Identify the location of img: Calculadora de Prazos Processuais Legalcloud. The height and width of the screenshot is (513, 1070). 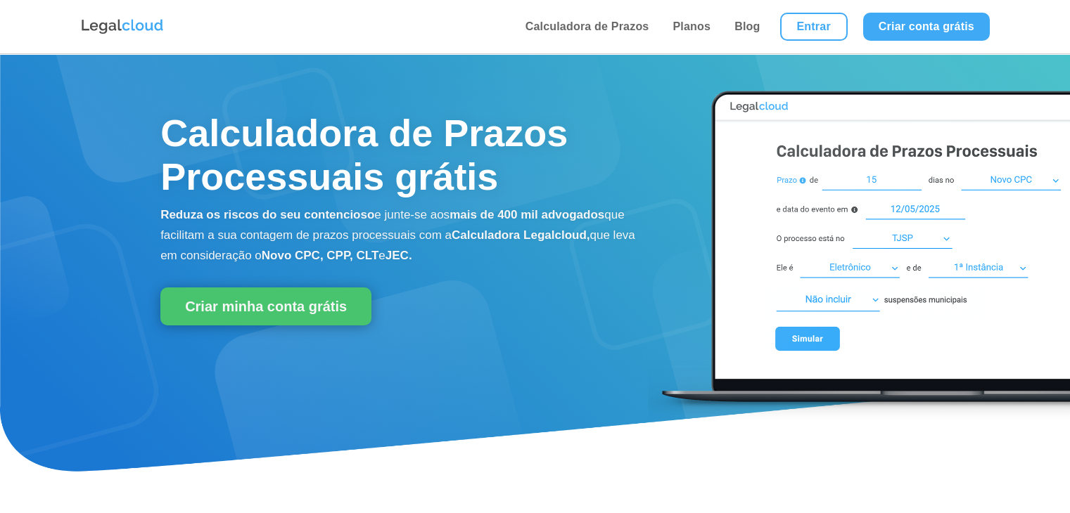
(859, 248).